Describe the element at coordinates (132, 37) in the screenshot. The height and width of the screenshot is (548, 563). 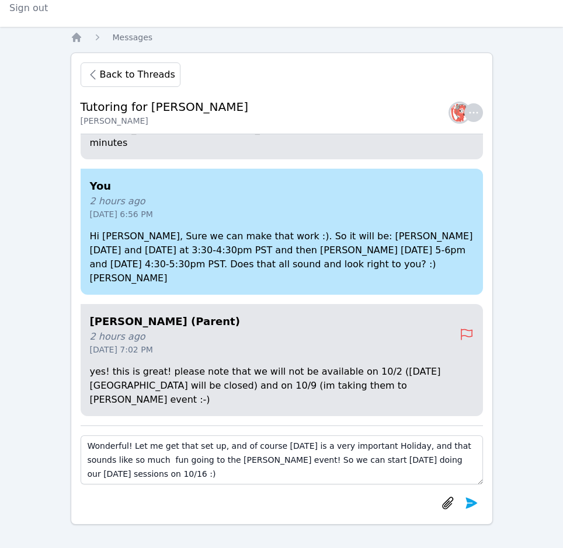
I see `span: Messages` at that location.